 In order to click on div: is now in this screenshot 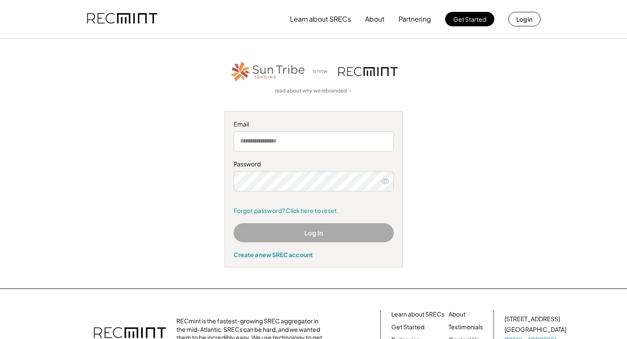, I will do `click(322, 71)`.